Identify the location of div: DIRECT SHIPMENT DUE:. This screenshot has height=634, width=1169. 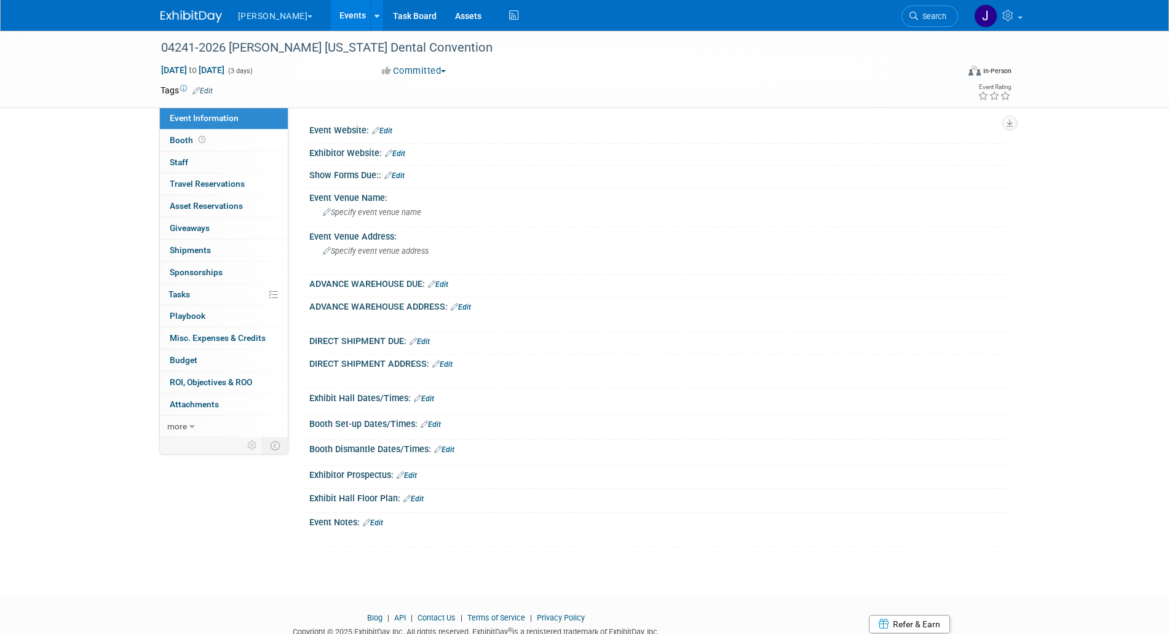
(659, 340).